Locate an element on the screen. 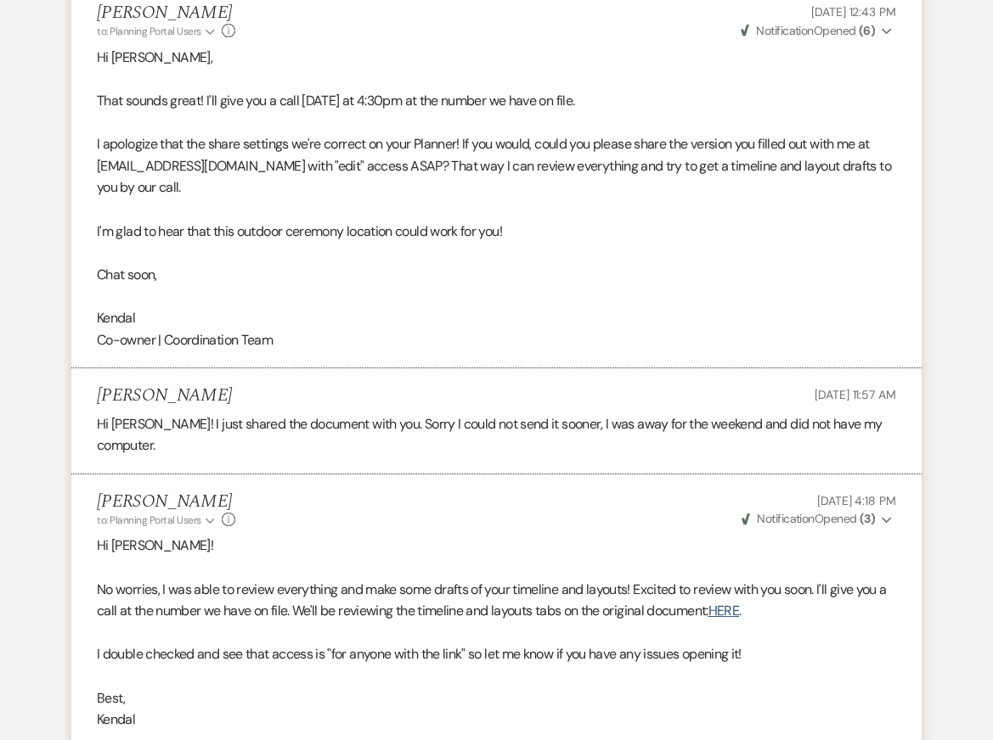 This screenshot has height=740, width=993. strong: ( 6 ) is located at coordinates (866, 31).